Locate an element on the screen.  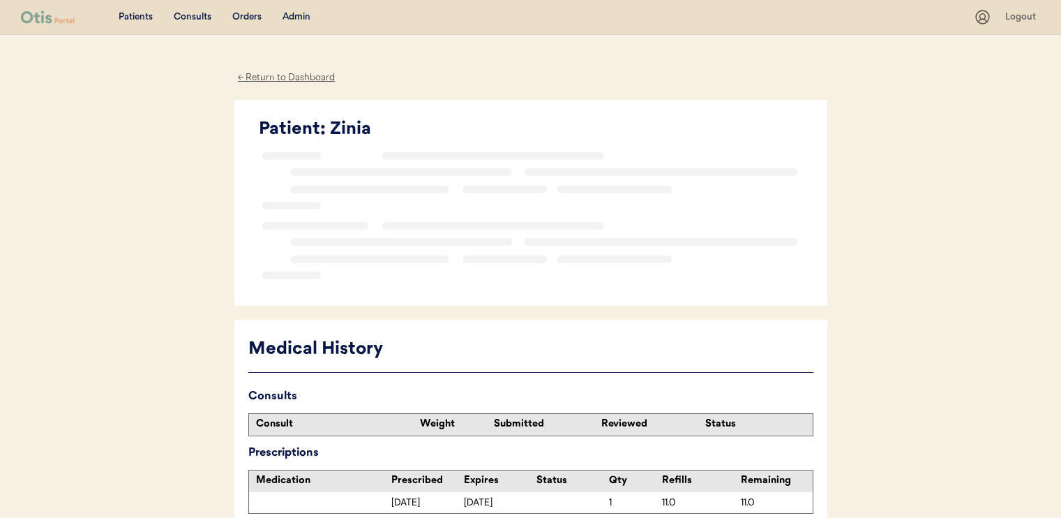
div: Weight is located at coordinates (455, 424).